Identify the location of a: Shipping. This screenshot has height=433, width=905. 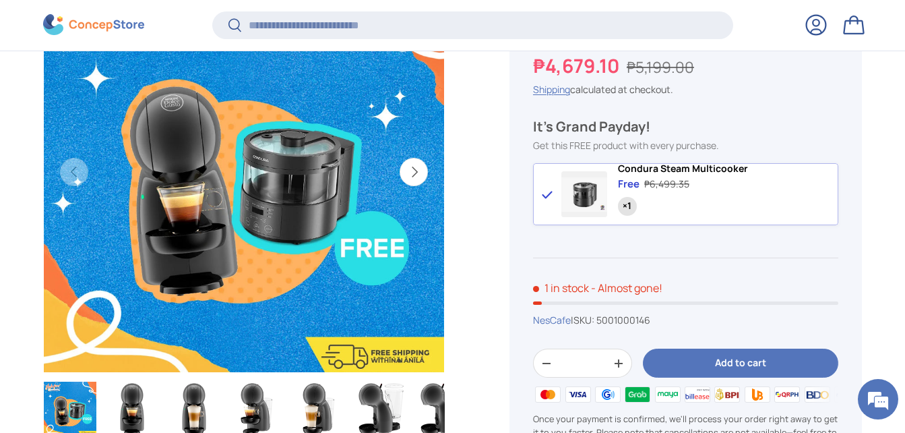
(551, 89).